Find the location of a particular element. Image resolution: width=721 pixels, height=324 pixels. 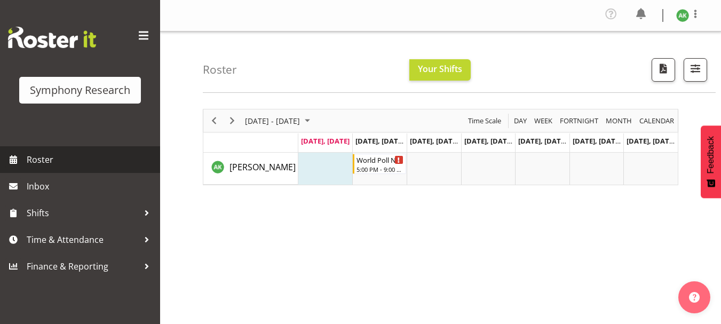

button: Timeline Week is located at coordinates (543, 121).